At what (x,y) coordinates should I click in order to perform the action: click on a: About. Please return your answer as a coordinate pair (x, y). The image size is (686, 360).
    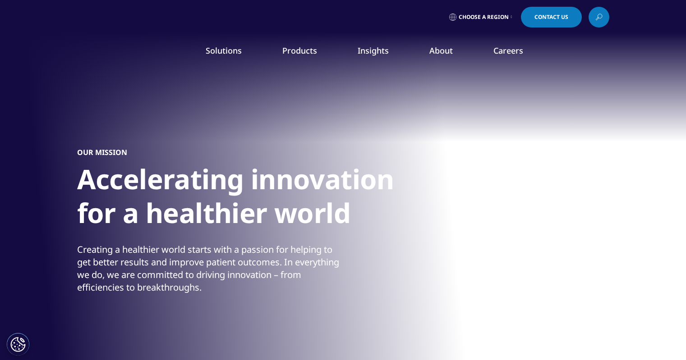
    Looking at the image, I should click on (441, 51).